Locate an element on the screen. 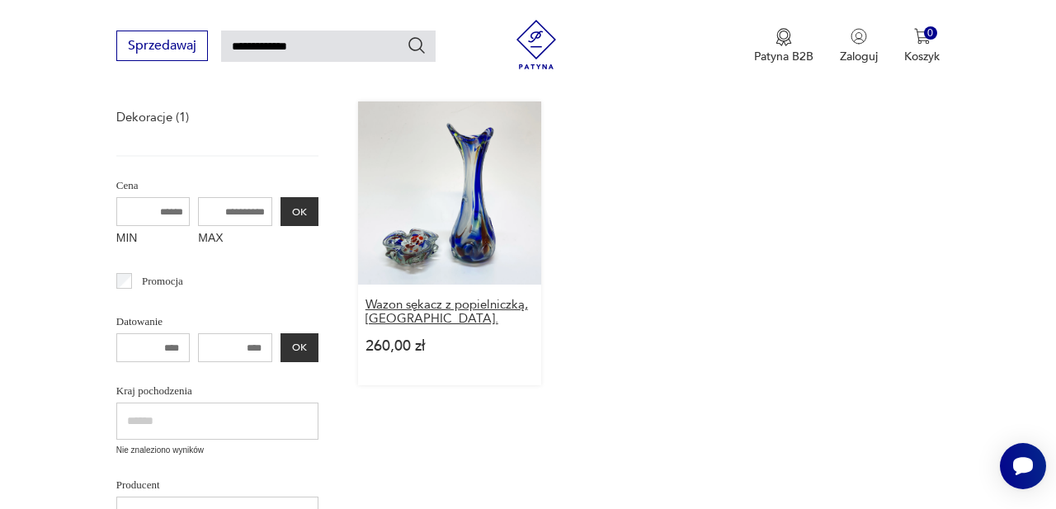  p: Nie znaleziono wyników is located at coordinates (217, 450).